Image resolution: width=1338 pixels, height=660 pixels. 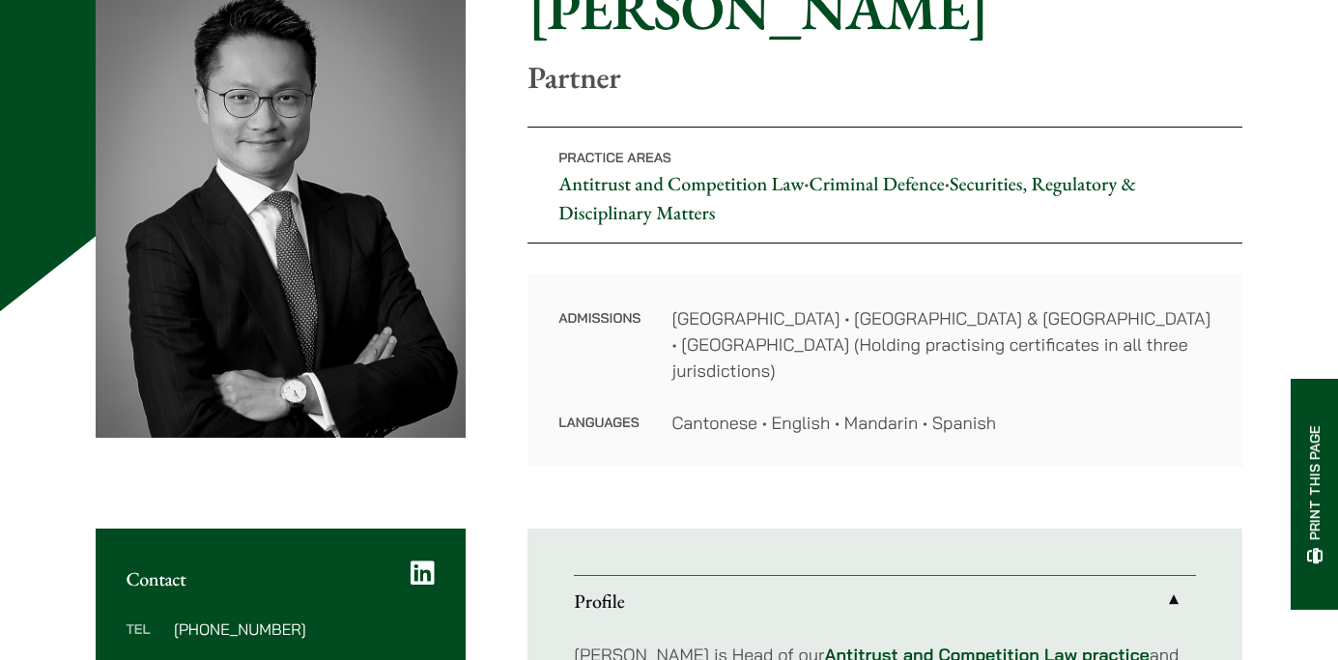 What do you see at coordinates (847, 198) in the screenshot?
I see `a: Securities, Regulatory & Disciplinary Matters` at bounding box center [847, 198].